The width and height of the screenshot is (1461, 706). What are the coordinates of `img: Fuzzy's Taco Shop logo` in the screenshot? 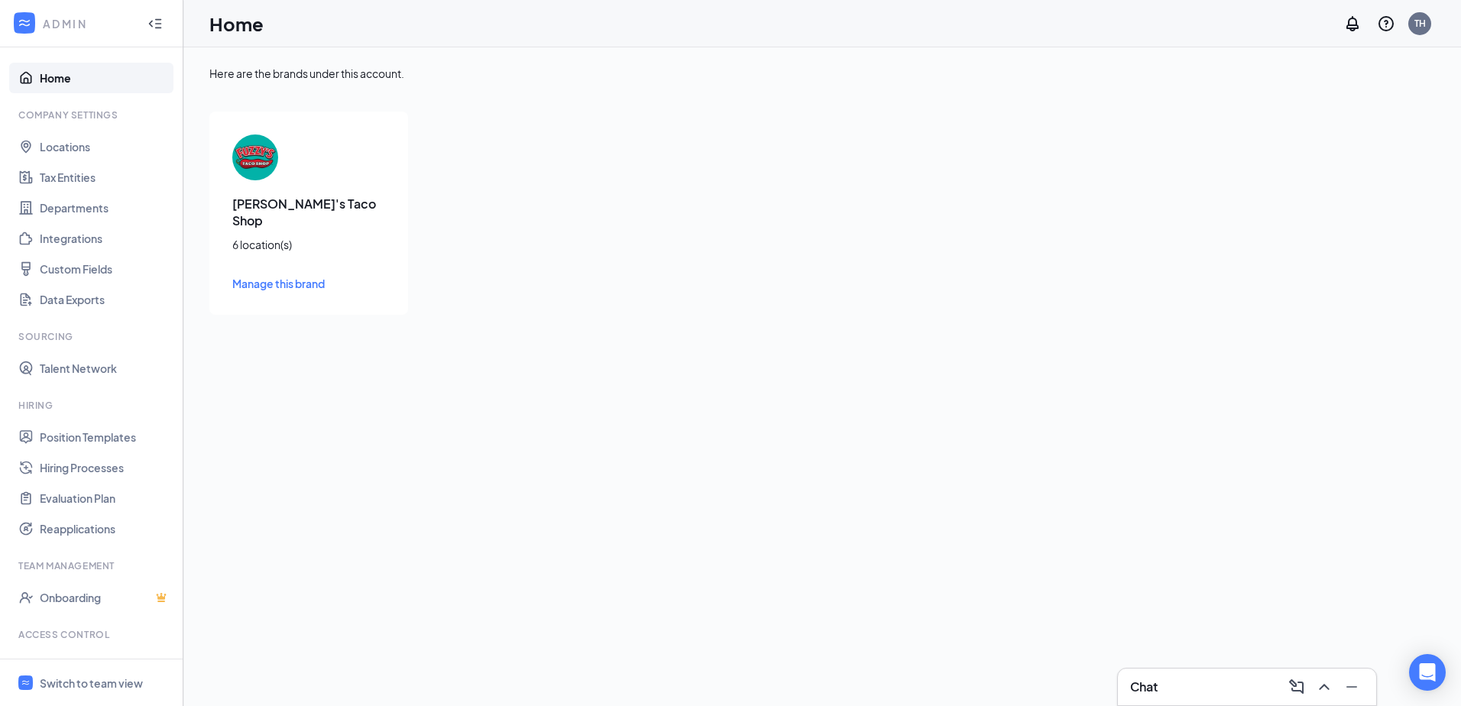 It's located at (255, 157).